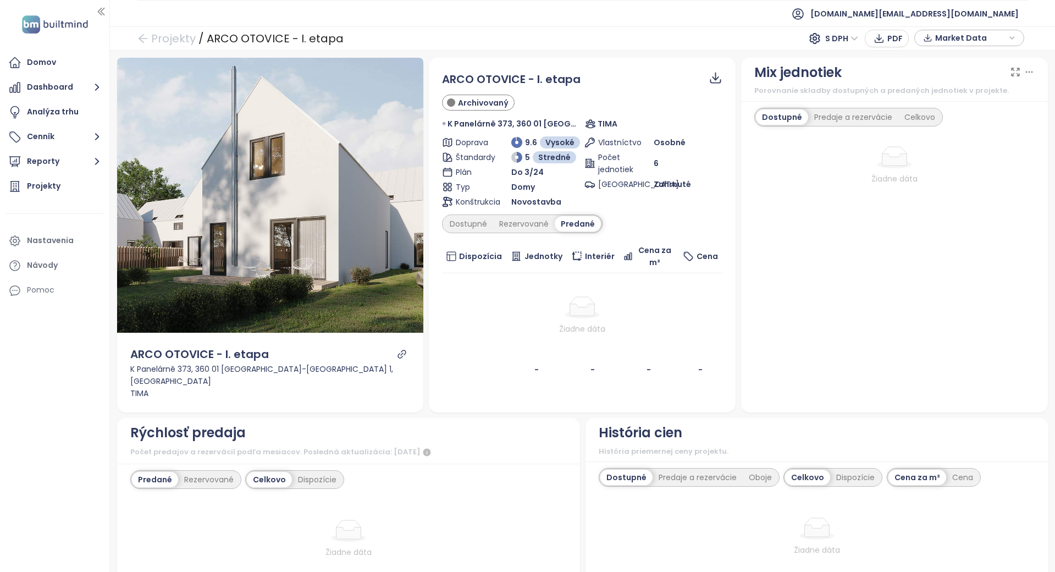  Describe the element at coordinates (527, 157) in the screenshot. I see `span: 5` at that location.